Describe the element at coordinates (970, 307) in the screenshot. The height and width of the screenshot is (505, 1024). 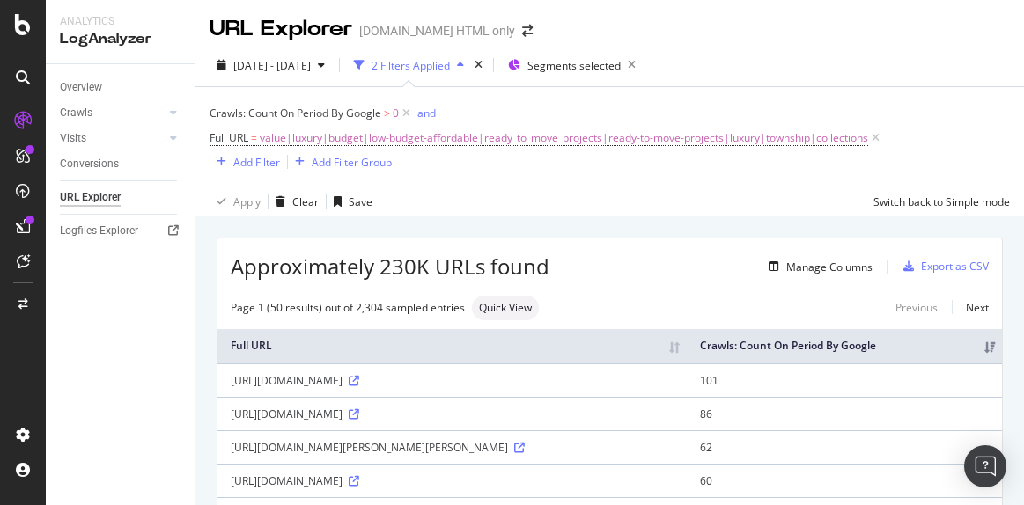
I see `a: Next` at that location.